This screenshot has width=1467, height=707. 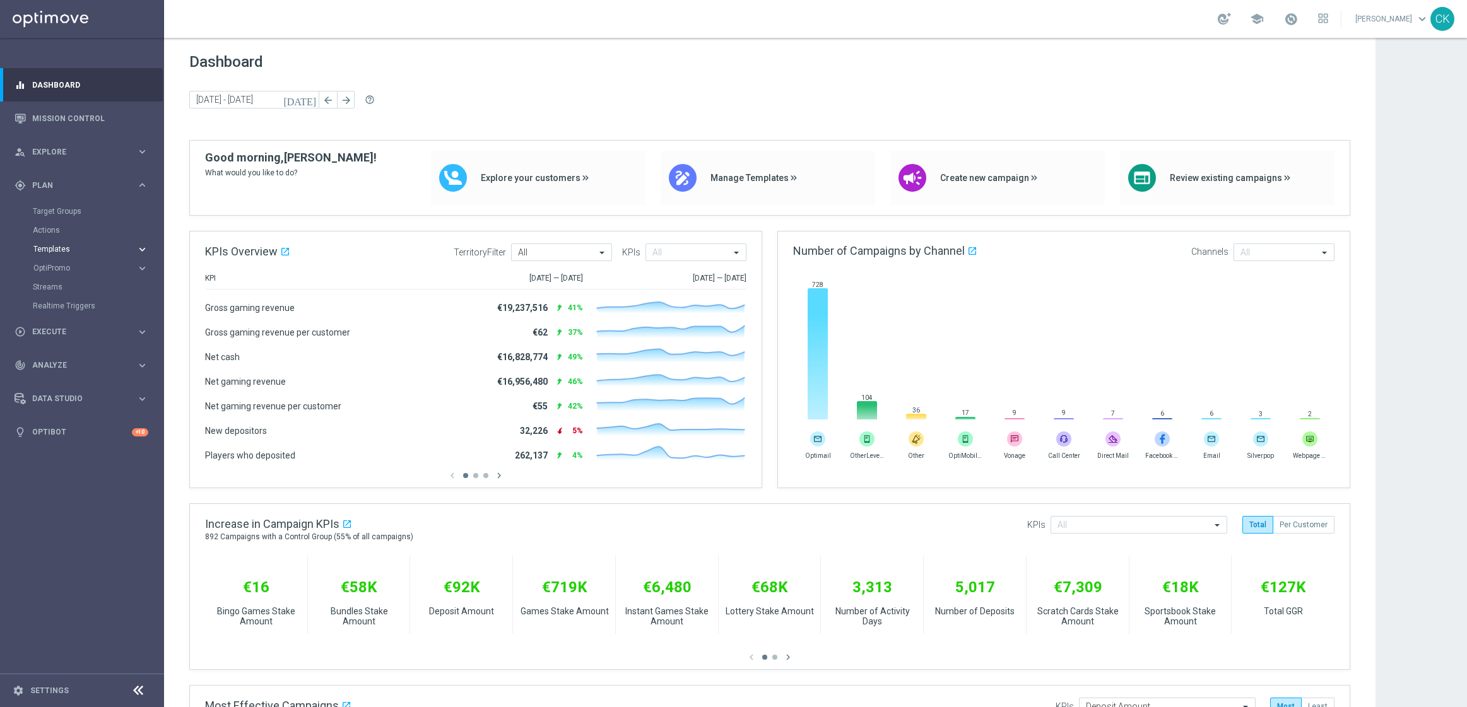 What do you see at coordinates (20, 365) in the screenshot?
I see `i: track_changes` at bounding box center [20, 365].